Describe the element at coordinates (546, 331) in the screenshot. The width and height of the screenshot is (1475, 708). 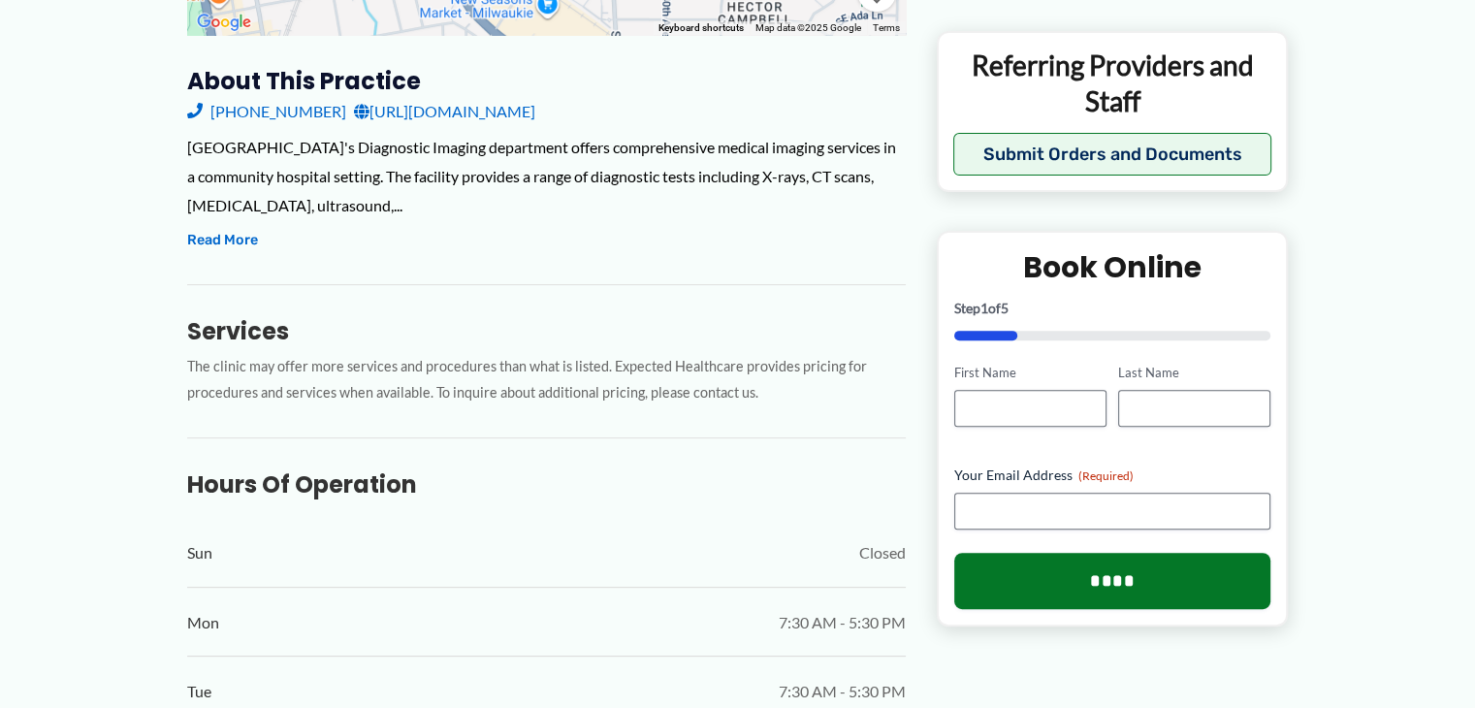
I see `h3: Services` at that location.